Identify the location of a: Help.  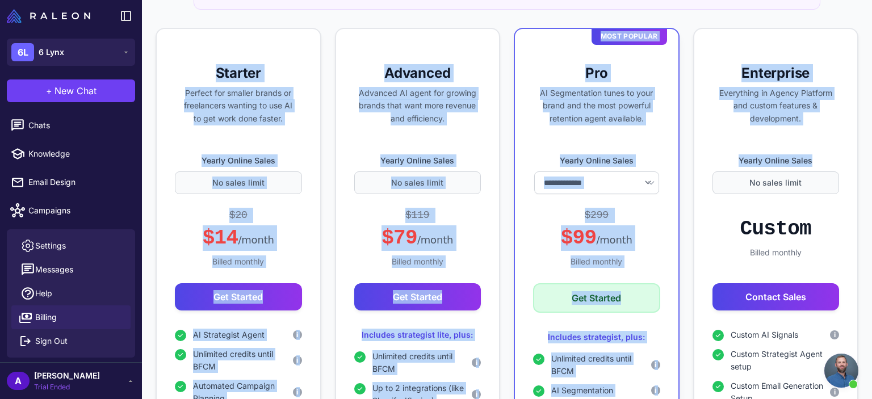
(71, 293).